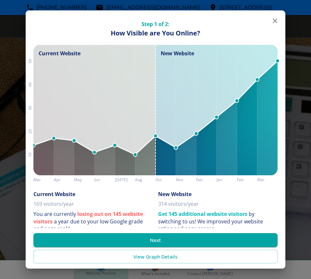 Image resolution: width=311 pixels, height=279 pixels. I want to click on p: by switching to us!, so click(218, 221).